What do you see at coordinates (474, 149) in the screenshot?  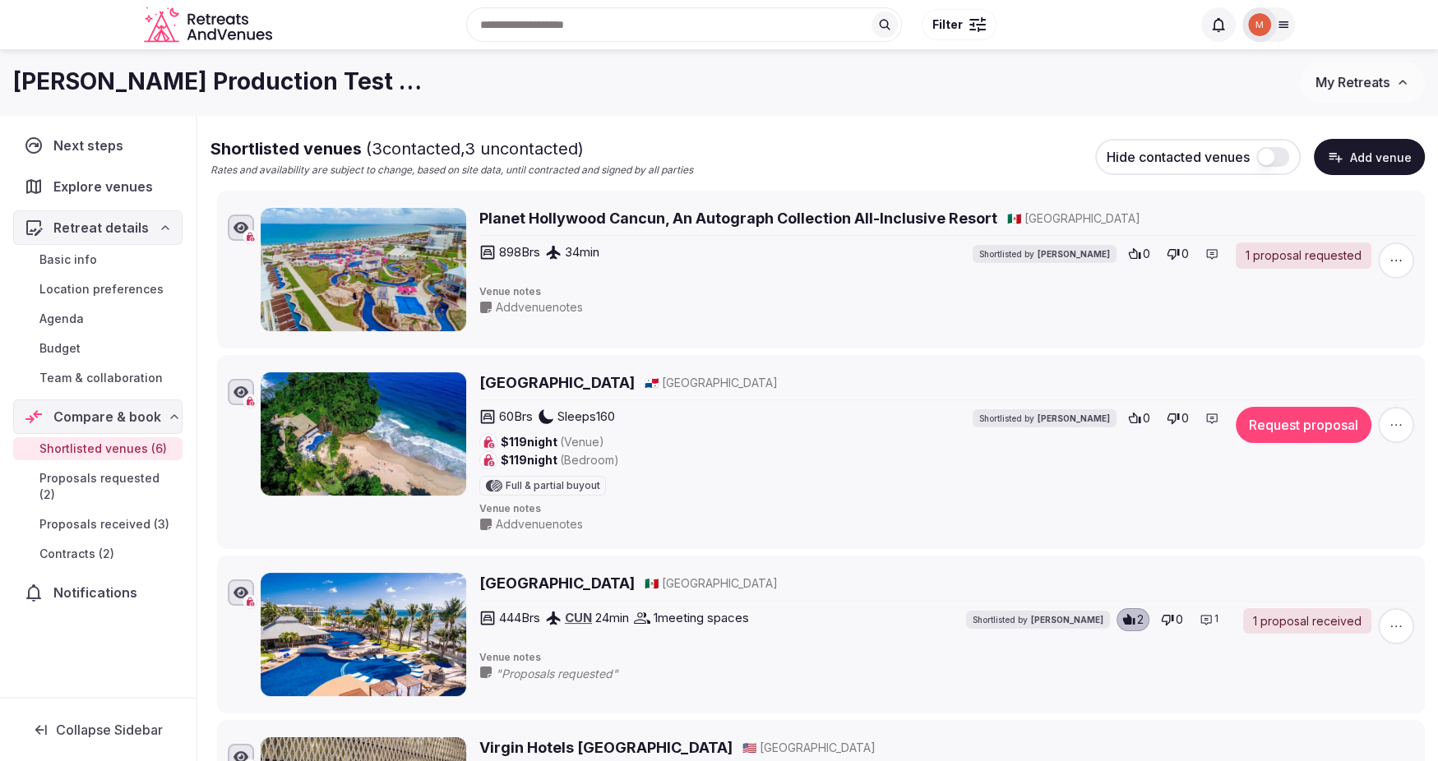 I see `span: ( 3 contacted, 3 uncontacted)` at bounding box center [474, 149].